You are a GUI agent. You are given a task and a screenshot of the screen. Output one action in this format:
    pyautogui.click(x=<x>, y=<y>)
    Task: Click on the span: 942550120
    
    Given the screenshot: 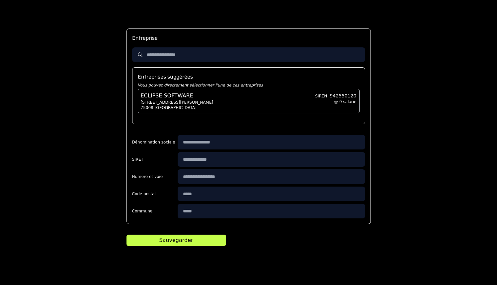 What is the action you would take?
    pyautogui.click(x=343, y=96)
    